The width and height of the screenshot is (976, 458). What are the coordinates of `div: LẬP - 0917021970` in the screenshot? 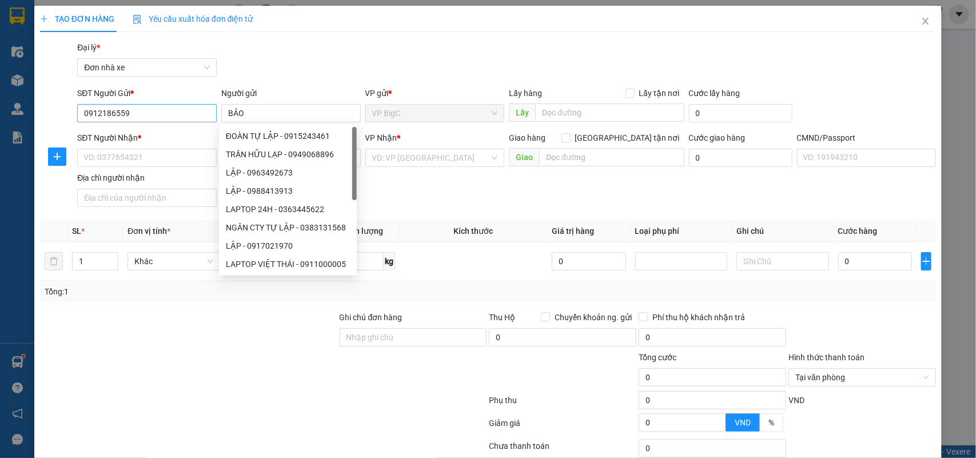 It's located at (288, 246).